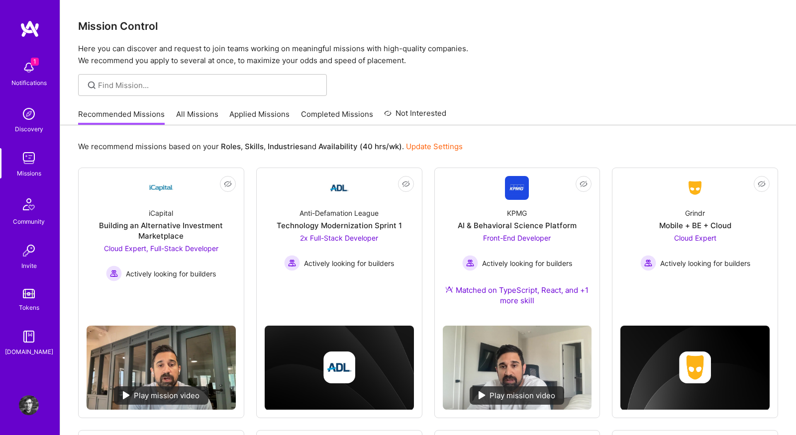  What do you see at coordinates (161, 231) in the screenshot?
I see `div: Building an Alternative Investment Marketplace` at bounding box center [161, 231].